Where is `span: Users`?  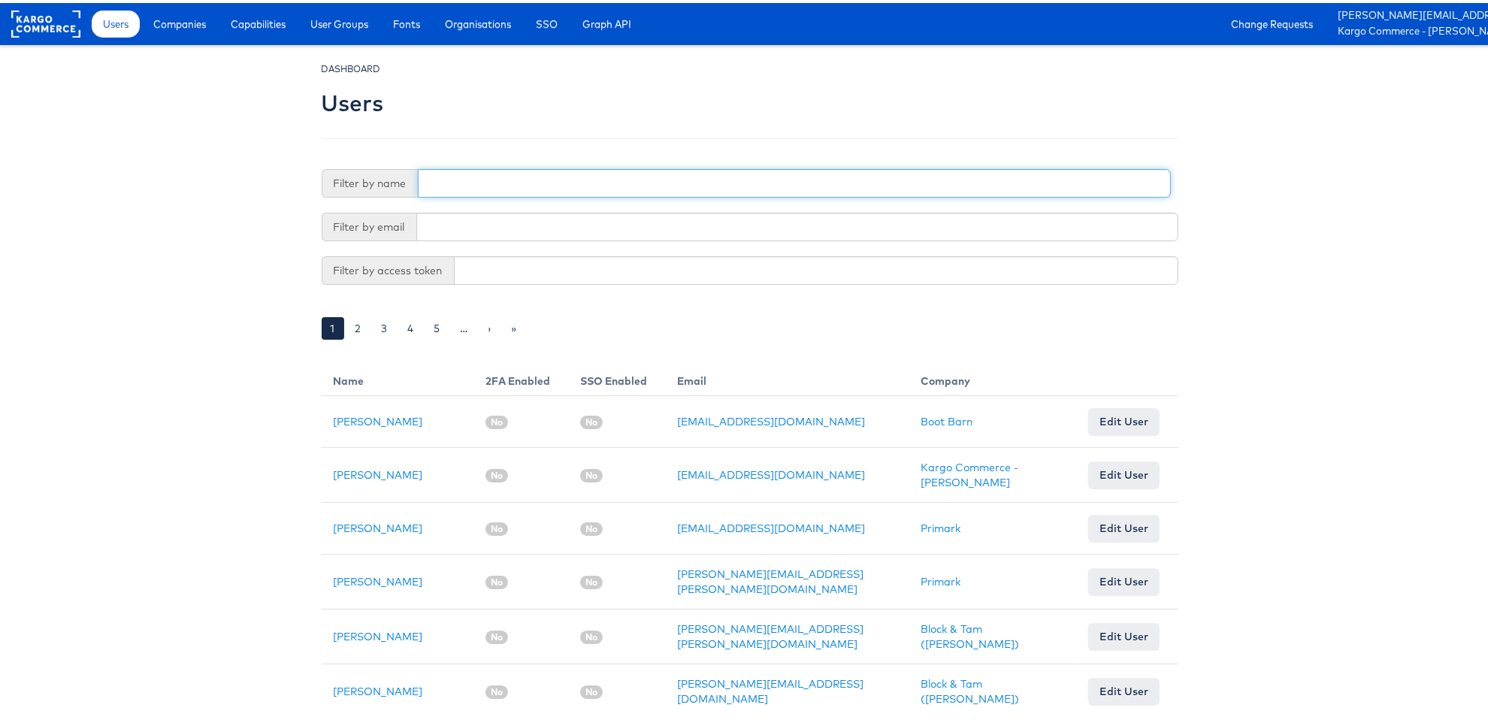 span: Users is located at coordinates (116, 21).